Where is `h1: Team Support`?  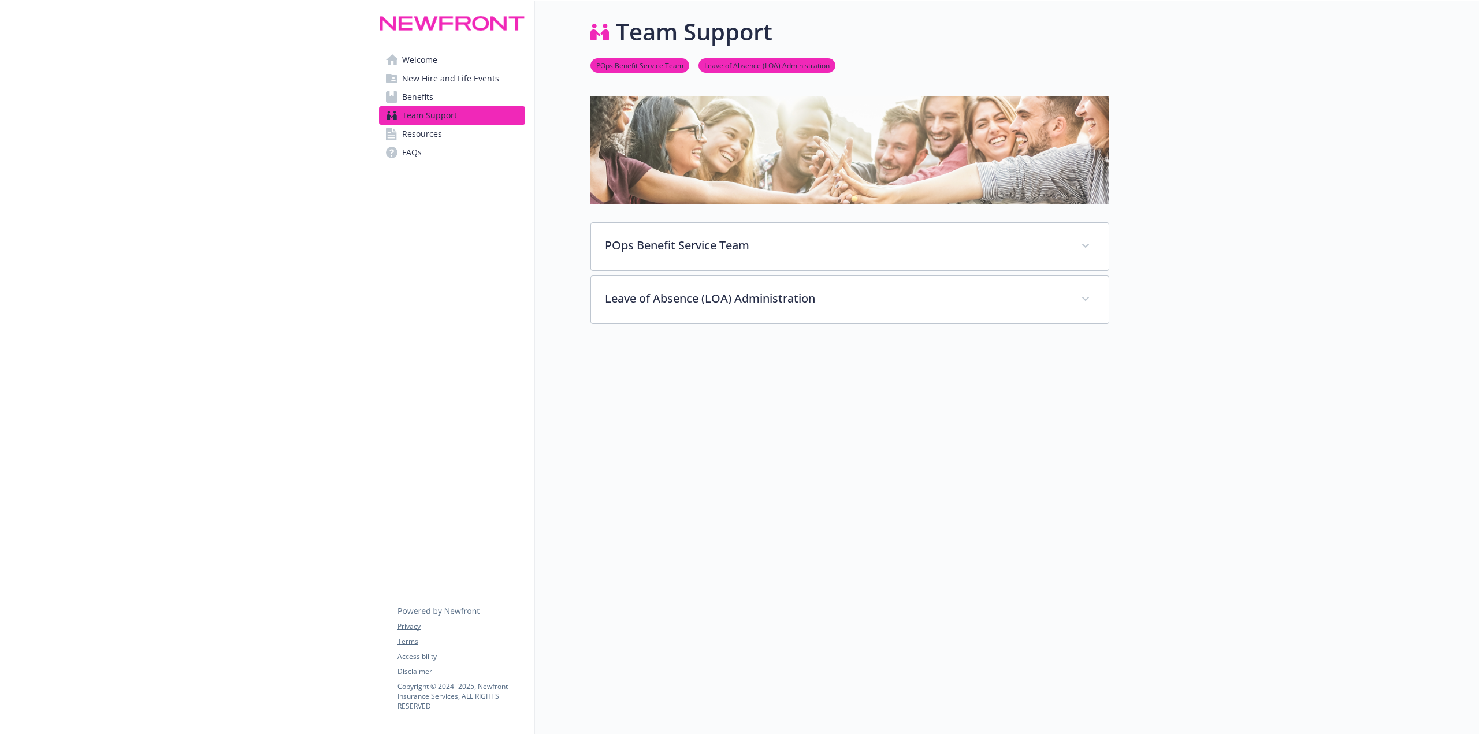
h1: Team Support is located at coordinates (694, 32).